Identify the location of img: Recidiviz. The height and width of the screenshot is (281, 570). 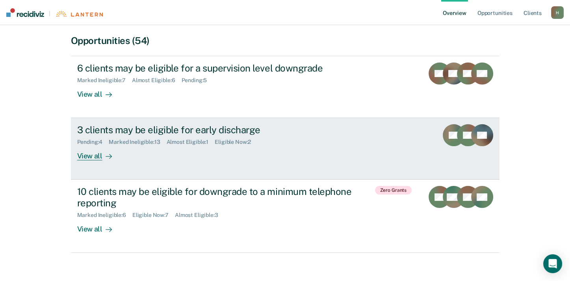
(25, 13).